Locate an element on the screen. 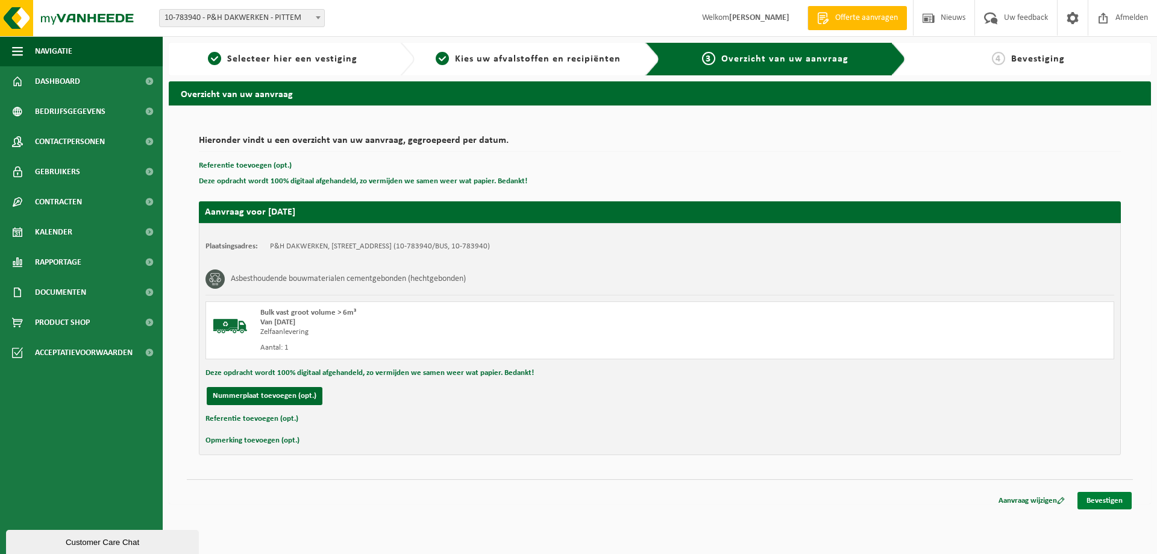 This screenshot has width=1157, height=554. div: Aantal: 1 is located at coordinates (484, 348).